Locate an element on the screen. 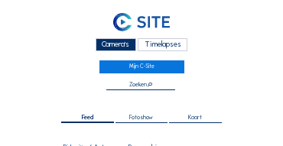 The width and height of the screenshot is (283, 146). span: Feed is located at coordinates (87, 118).